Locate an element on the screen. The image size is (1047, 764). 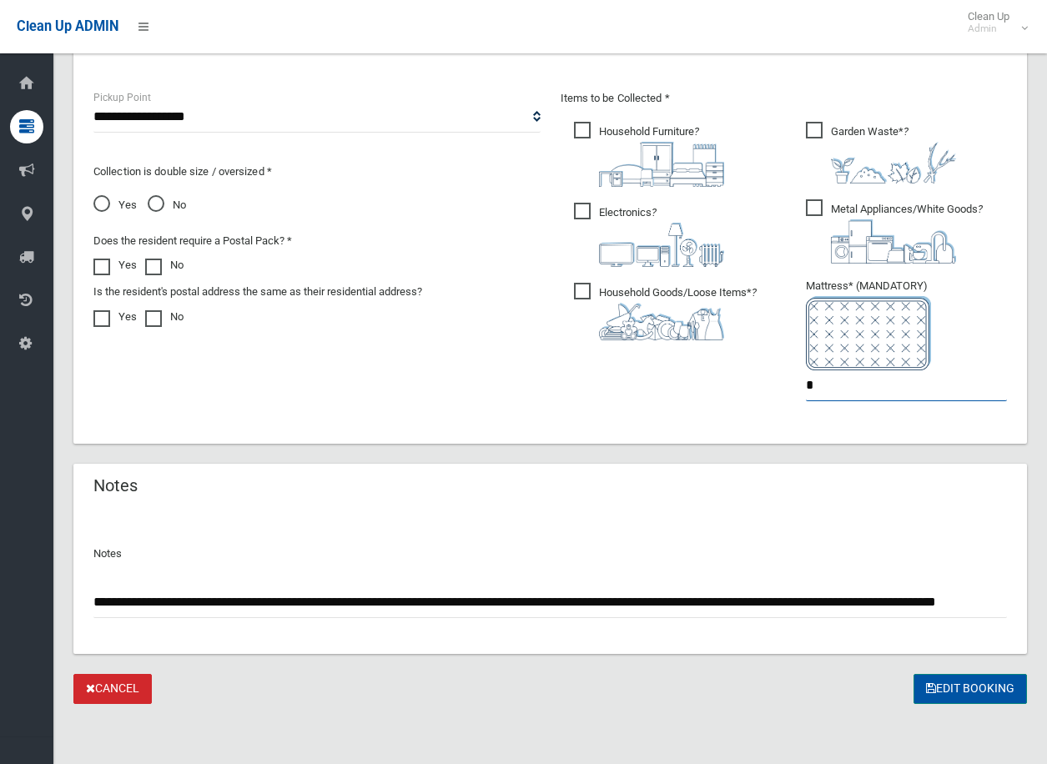
p: Collection is double size / oversized * is located at coordinates (317, 172).